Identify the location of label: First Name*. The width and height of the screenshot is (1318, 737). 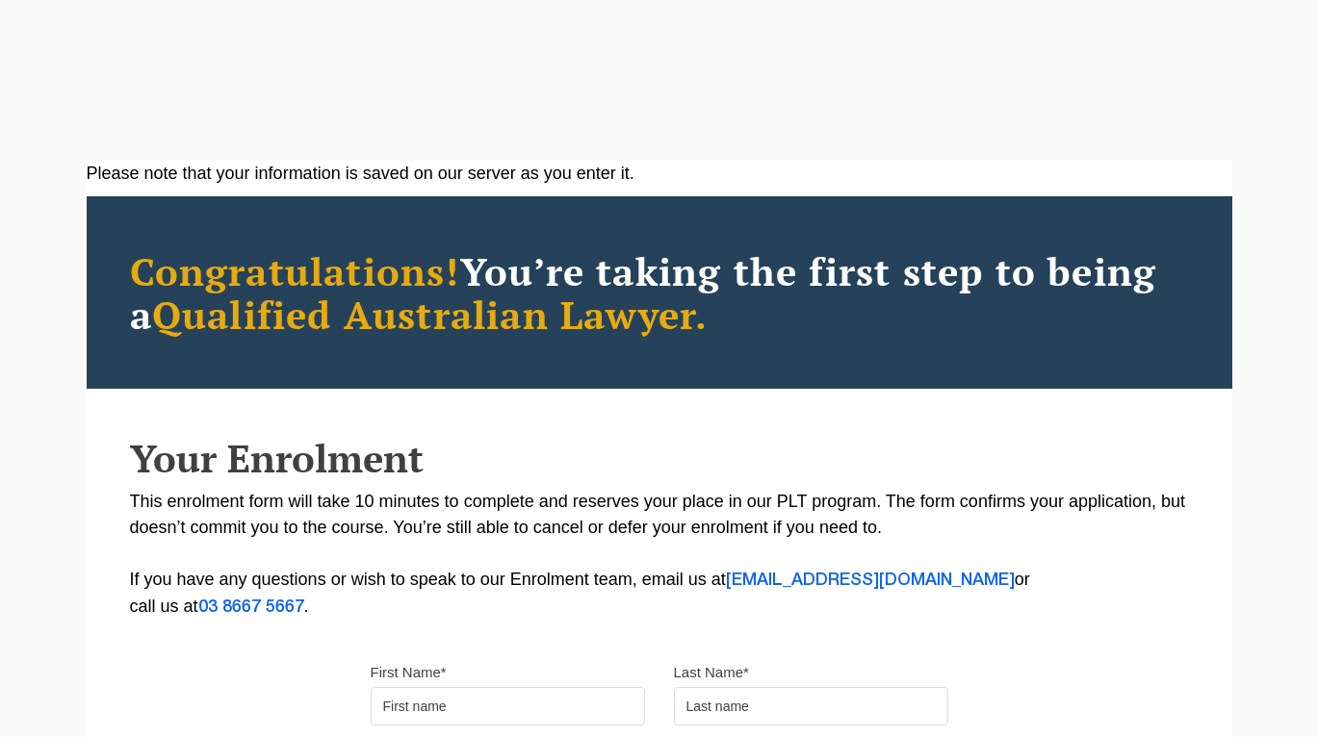
(408, 673).